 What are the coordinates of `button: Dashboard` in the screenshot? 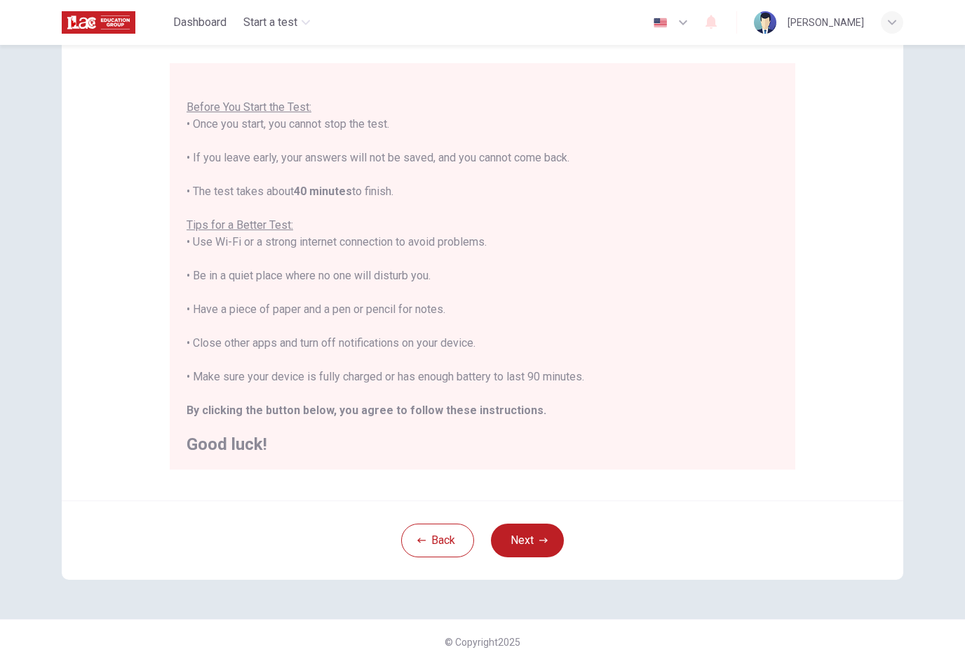 It's located at (200, 22).